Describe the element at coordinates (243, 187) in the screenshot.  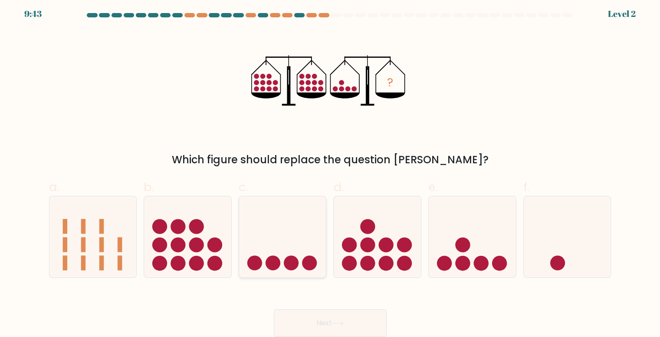
I see `span: c.` at that location.